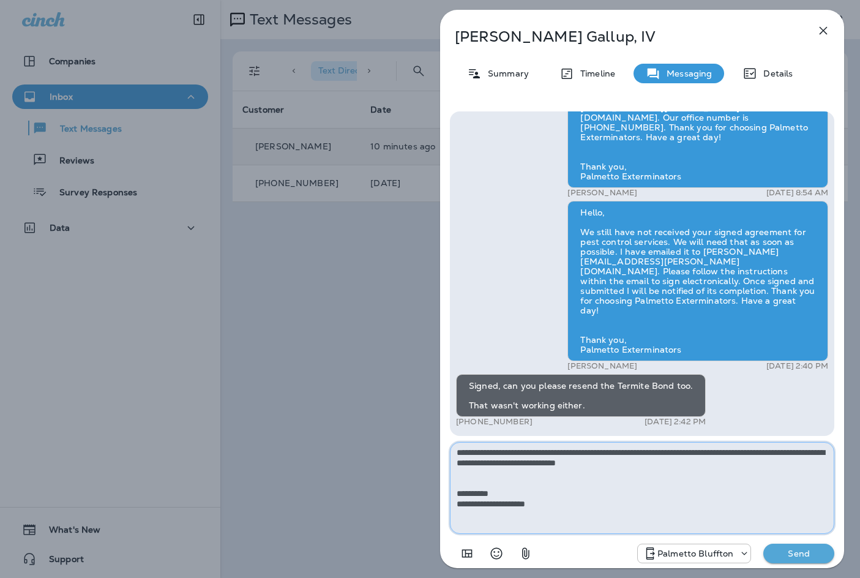  What do you see at coordinates (581, 395) in the screenshot?
I see `div: Signed, can you please resend the Termite Bond too. That wasn't working either.` at bounding box center [581, 395].